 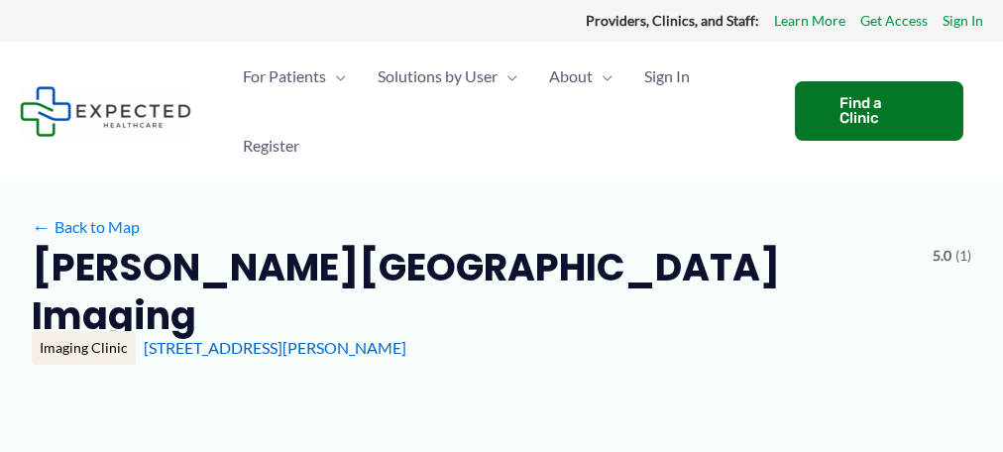 What do you see at coordinates (284, 76) in the screenshot?
I see `span: For Patients` at bounding box center [284, 76].